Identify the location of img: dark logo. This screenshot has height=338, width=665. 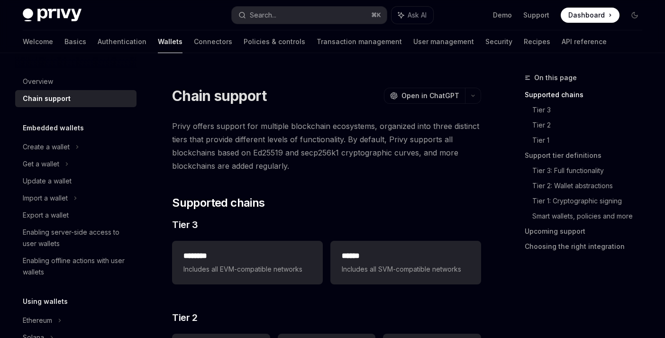
(52, 15).